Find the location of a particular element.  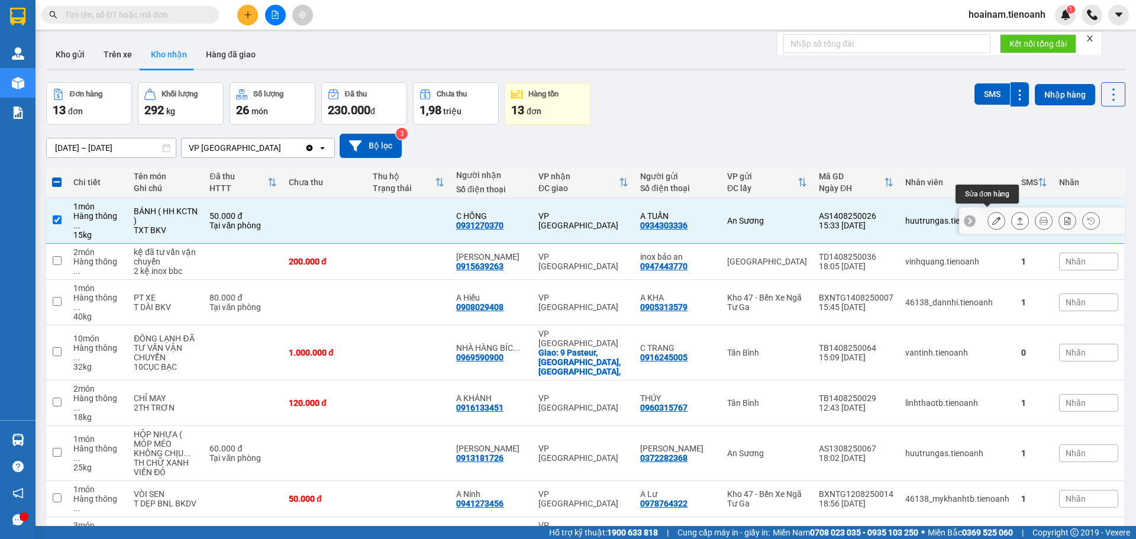

span: 0876669266 is located at coordinates (148, 72).